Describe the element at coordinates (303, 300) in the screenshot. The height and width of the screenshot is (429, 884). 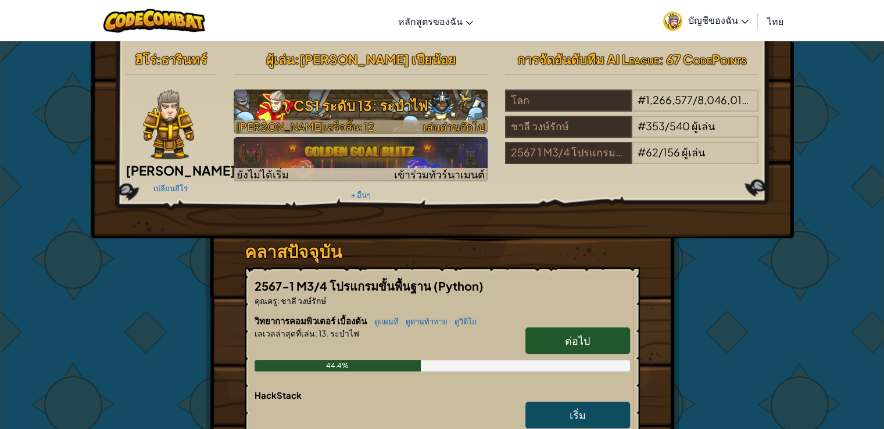
I see `span: ชาลี วงษ์รักษ์` at that location.